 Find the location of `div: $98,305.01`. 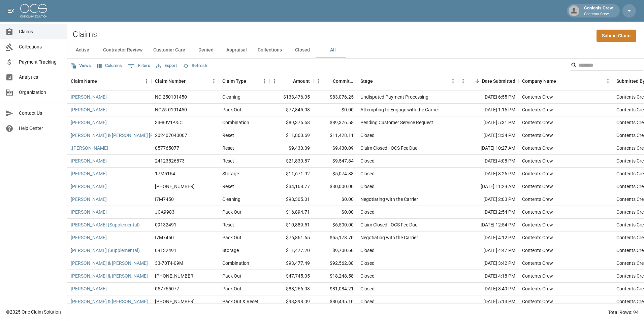

div: $98,305.01 is located at coordinates (291, 200).